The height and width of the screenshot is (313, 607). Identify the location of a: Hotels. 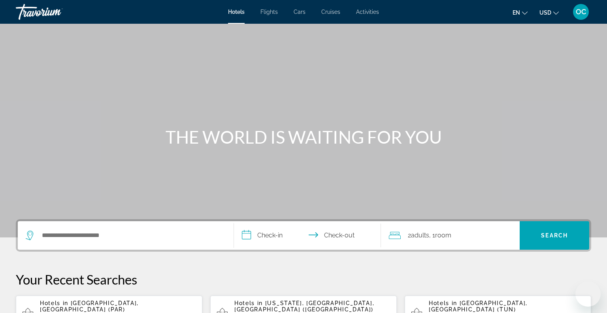
(236, 12).